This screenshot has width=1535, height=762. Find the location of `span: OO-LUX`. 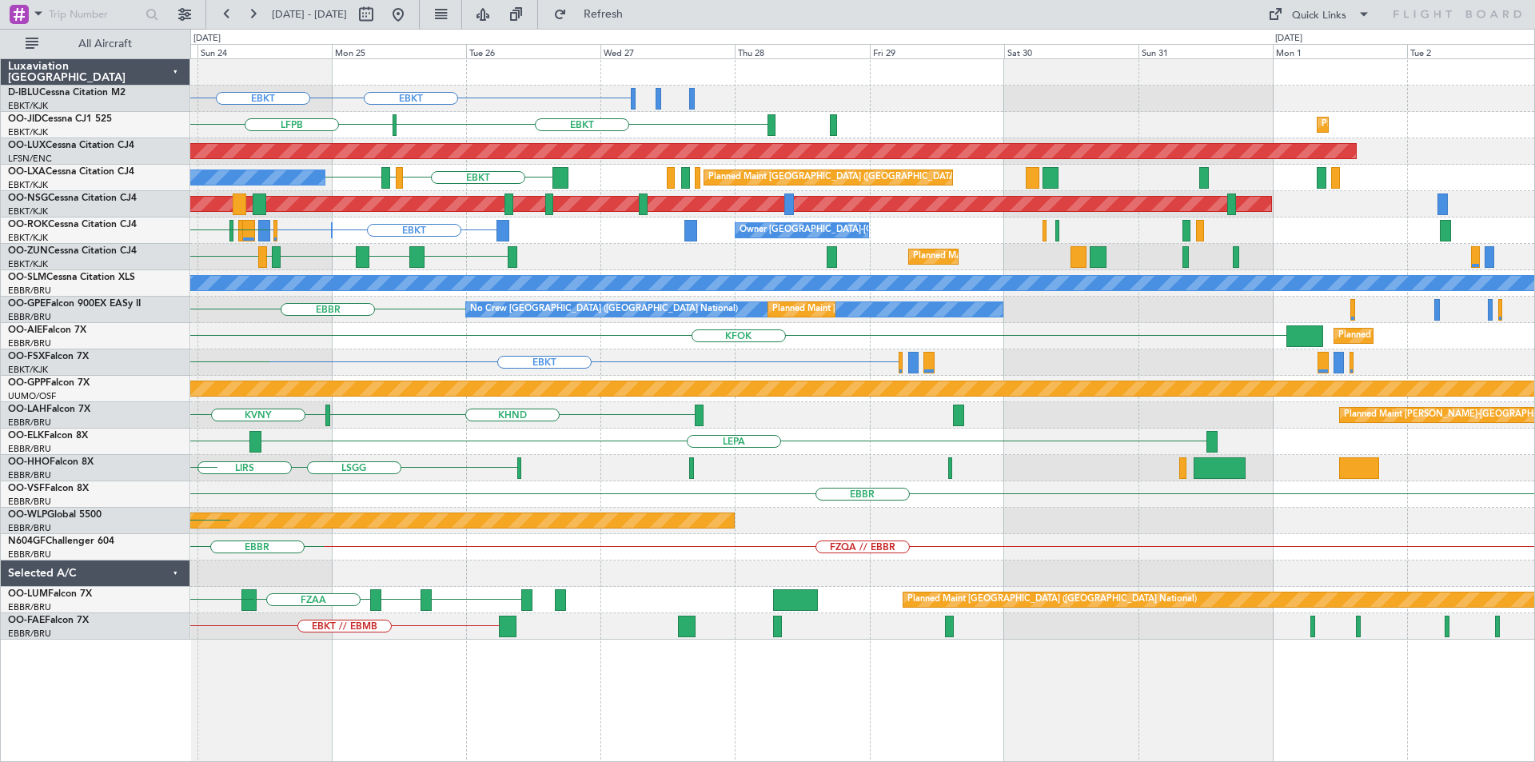

span: OO-LUX is located at coordinates (26, 145).